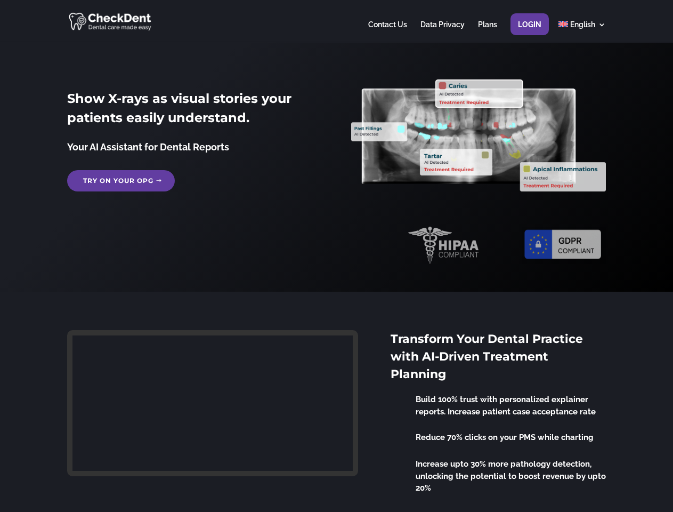  What do you see at coordinates (506, 405) in the screenshot?
I see `span: Build 100% trust with personalized explainer reports. Increase patient case acceptance rate` at bounding box center [506, 405].